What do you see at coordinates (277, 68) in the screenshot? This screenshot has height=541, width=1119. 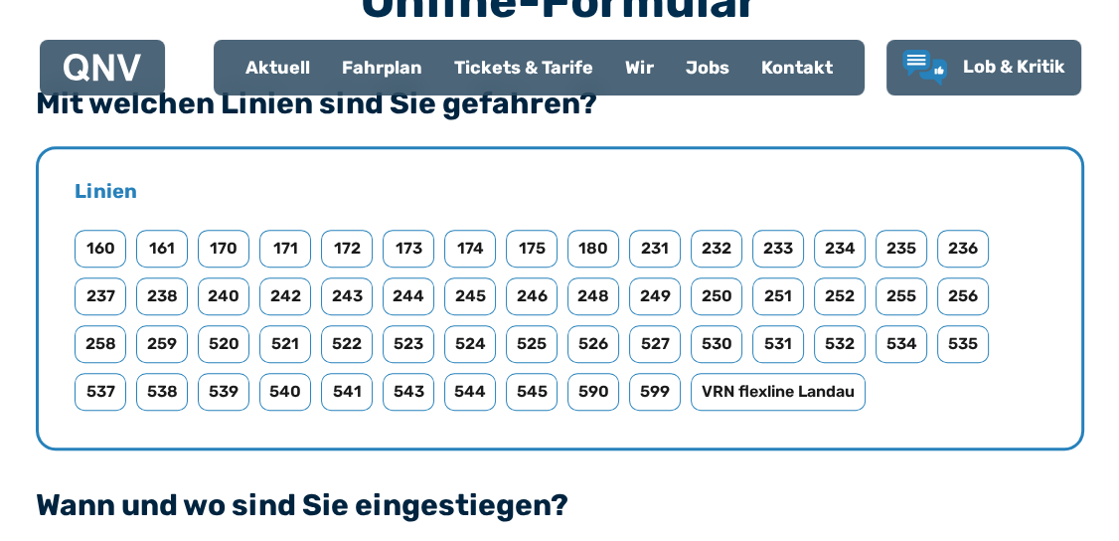 I see `a: Aktuell` at bounding box center [277, 68].